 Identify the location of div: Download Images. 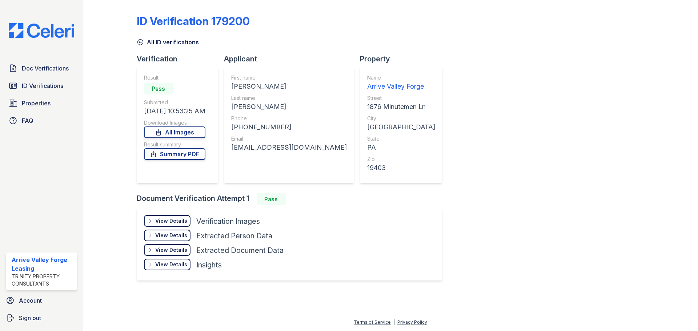
(175, 123).